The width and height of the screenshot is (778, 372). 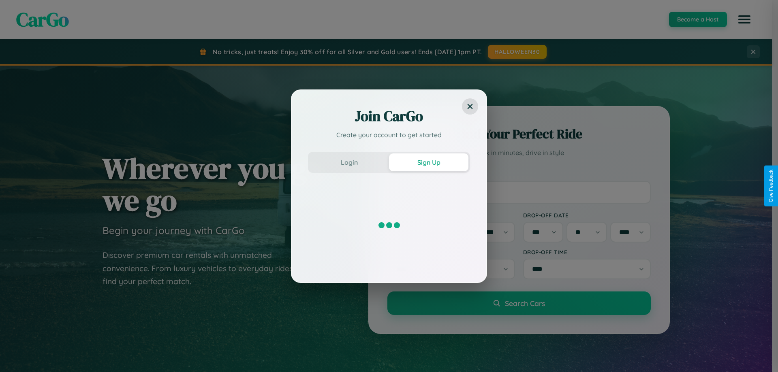 I want to click on div: Give Feedback, so click(x=771, y=186).